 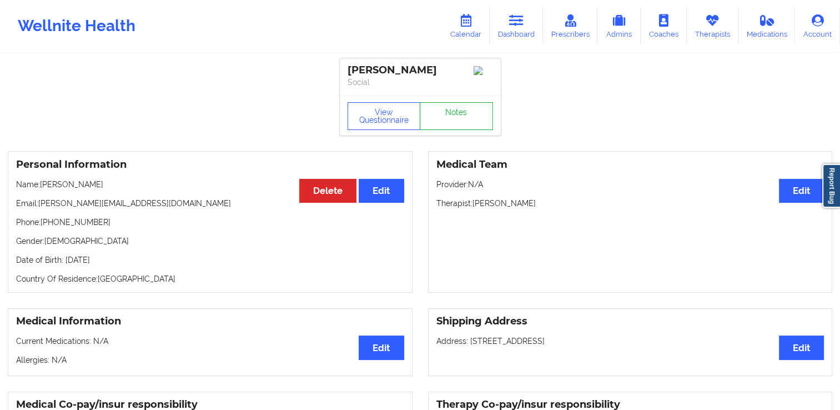 What do you see at coordinates (663, 26) in the screenshot?
I see `a: Coaches` at bounding box center [663, 26].